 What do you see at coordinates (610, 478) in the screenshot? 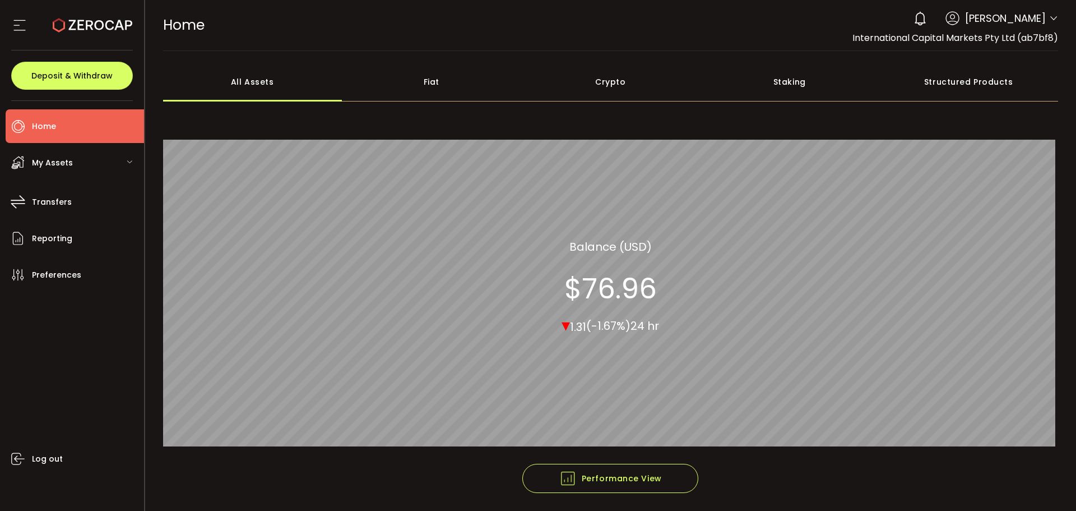
I see `button: Performance View` at bounding box center [610, 478].